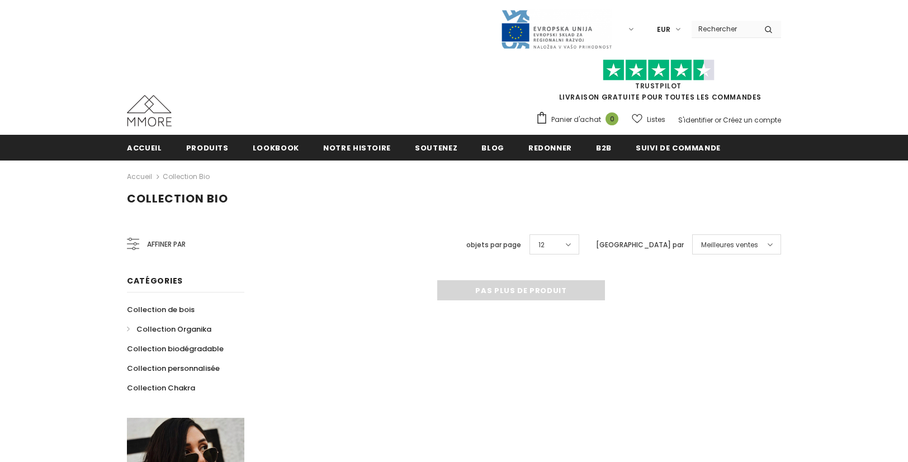 The height and width of the screenshot is (462, 908). I want to click on span: Collection biodégradable, so click(175, 348).